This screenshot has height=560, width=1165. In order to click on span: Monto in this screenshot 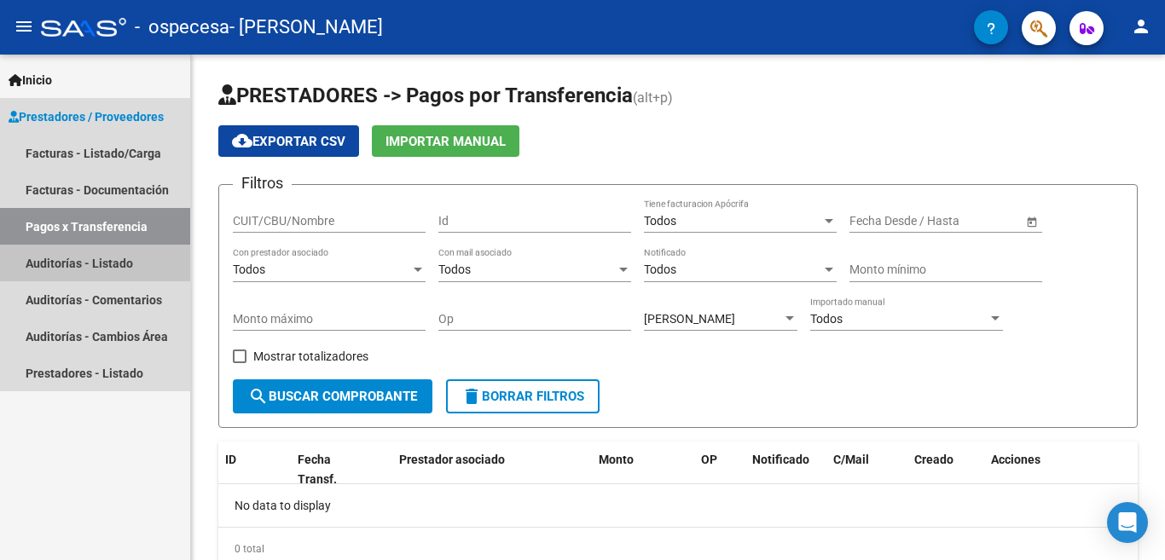, I will do `click(616, 460)`.